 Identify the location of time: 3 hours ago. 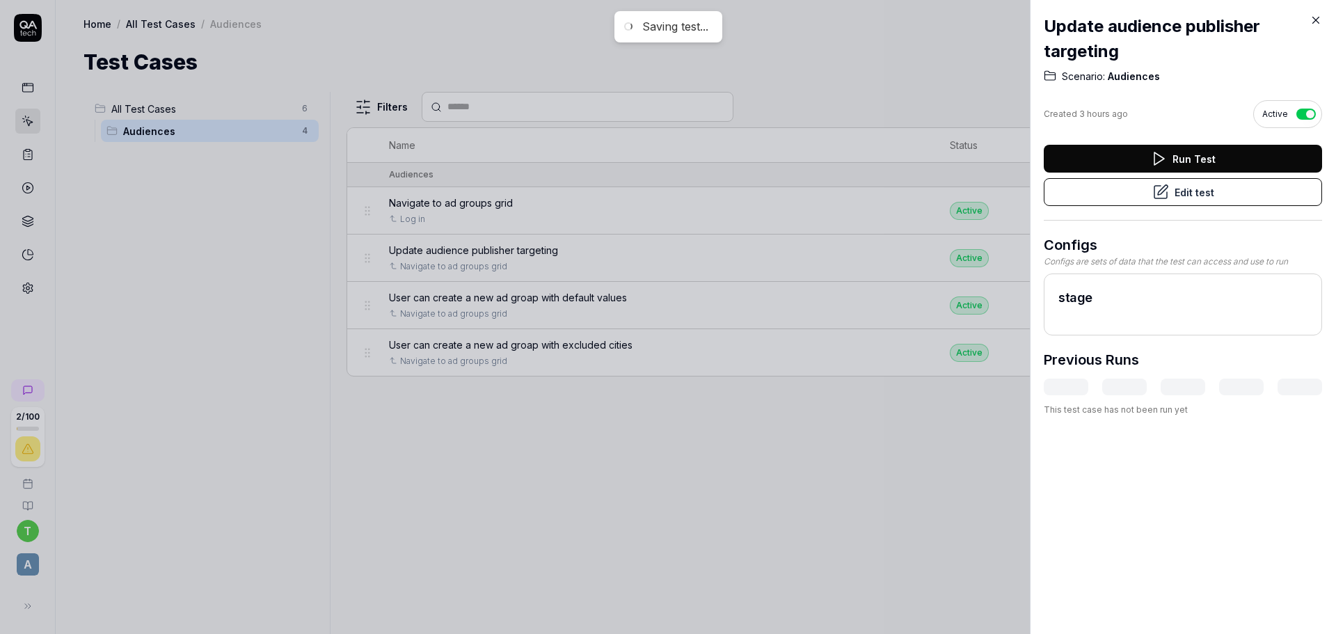
(1104, 113).